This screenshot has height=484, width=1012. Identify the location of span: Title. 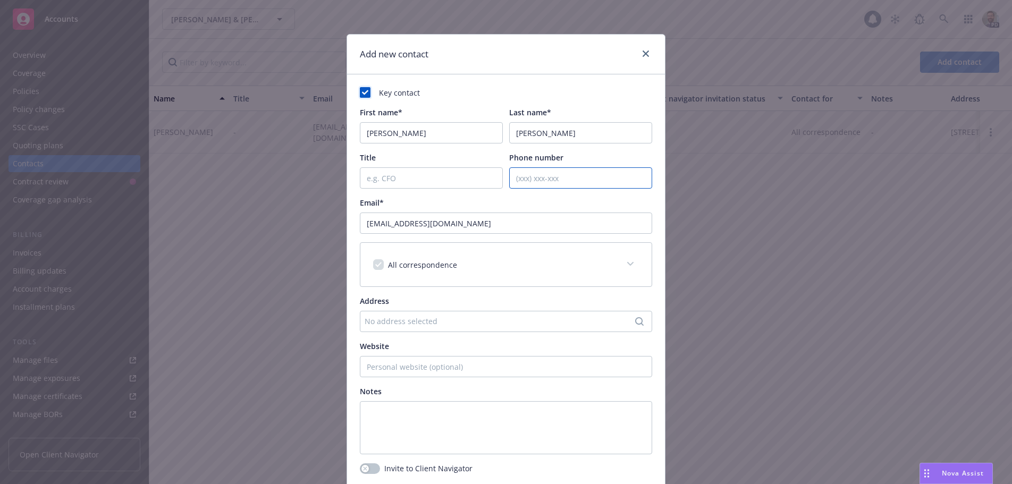
(368, 157).